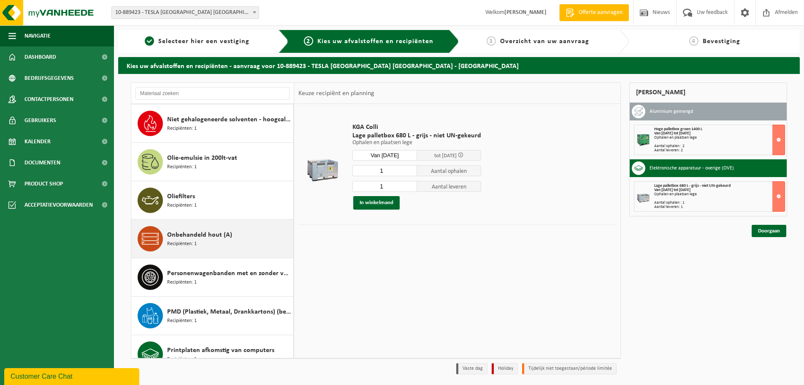 This screenshot has height=385, width=804. Describe the element at coordinates (472, 368) in the screenshot. I see `li: Vaste dag` at that location.